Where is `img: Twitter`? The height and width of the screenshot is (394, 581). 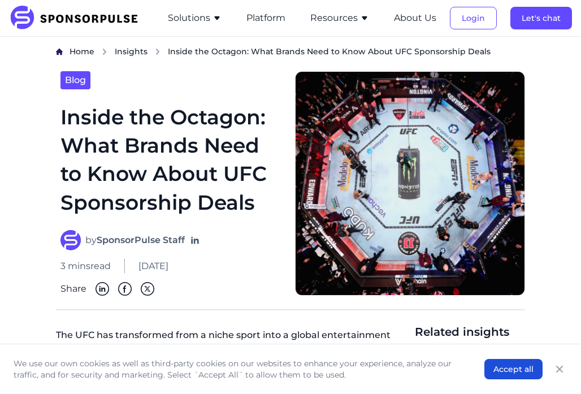
img: Twitter is located at coordinates (147, 289).